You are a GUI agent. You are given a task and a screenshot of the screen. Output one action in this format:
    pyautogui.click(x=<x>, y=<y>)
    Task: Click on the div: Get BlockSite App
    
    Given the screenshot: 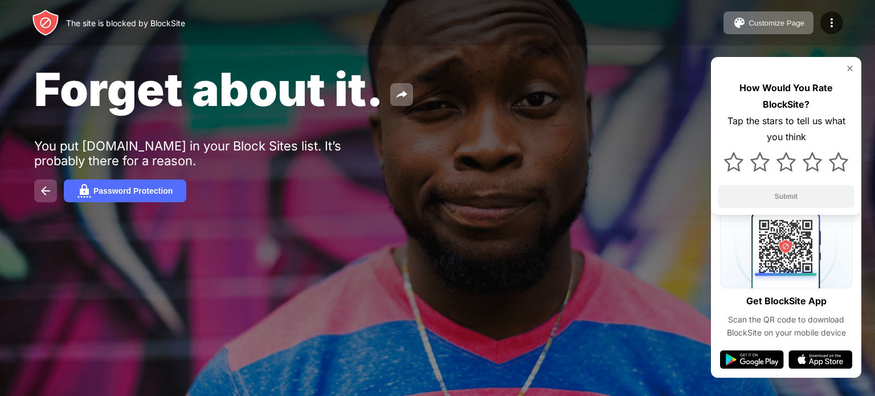 What is the action you would take?
    pyautogui.click(x=786, y=301)
    